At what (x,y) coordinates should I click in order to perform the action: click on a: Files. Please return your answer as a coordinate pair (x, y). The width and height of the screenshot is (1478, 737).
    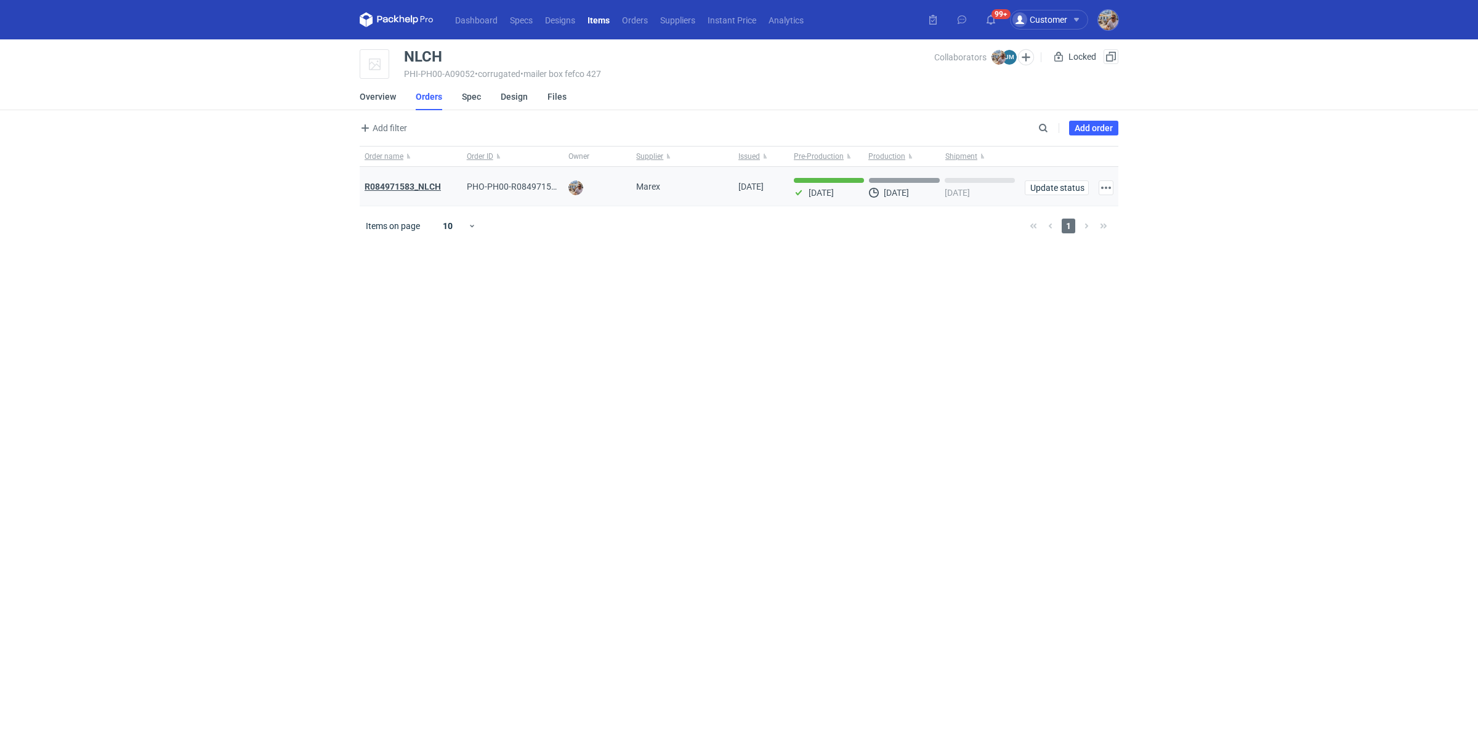
    Looking at the image, I should click on (557, 97).